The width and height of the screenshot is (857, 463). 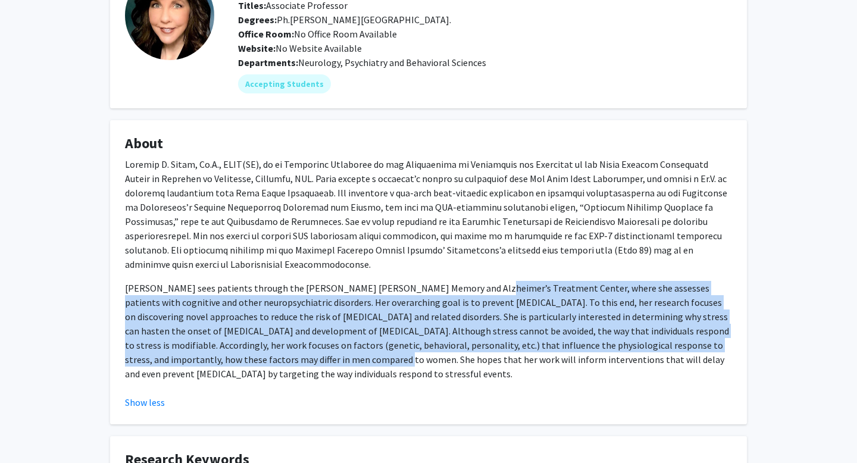 I want to click on b: Degrees:, so click(x=257, y=20).